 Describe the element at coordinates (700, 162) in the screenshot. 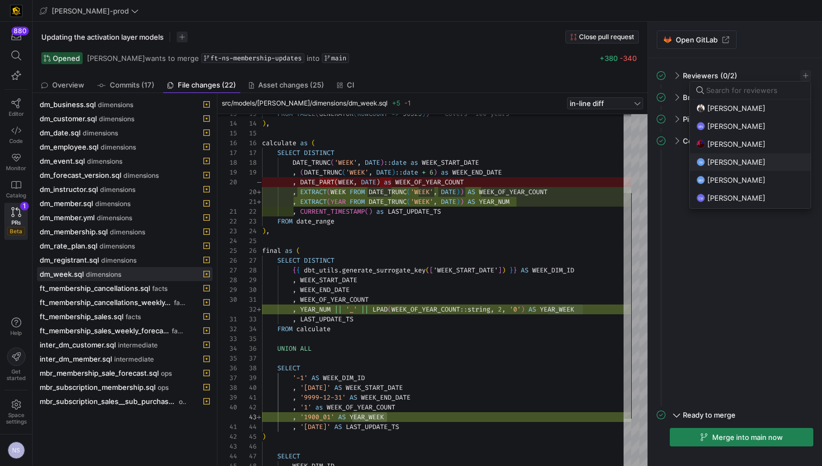

I see `div: TH` at that location.